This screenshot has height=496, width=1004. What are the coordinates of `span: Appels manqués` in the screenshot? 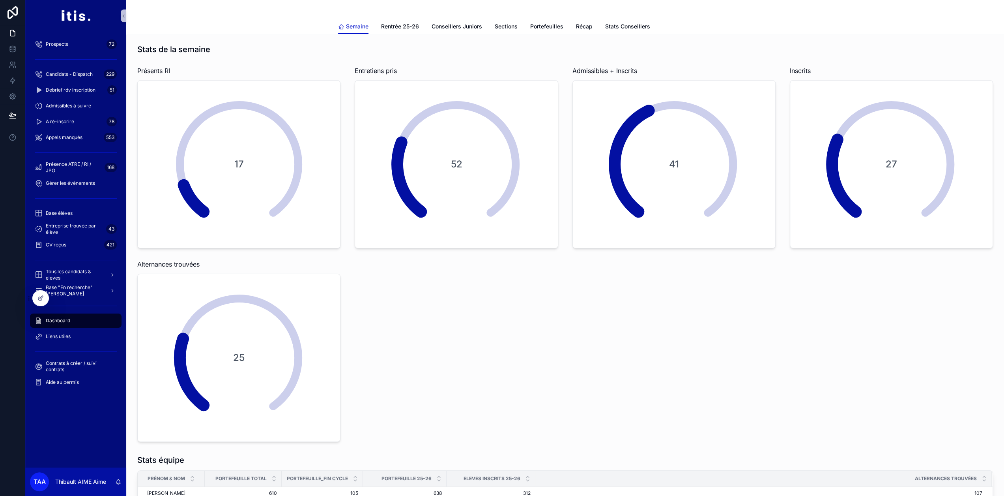 It's located at (64, 137).